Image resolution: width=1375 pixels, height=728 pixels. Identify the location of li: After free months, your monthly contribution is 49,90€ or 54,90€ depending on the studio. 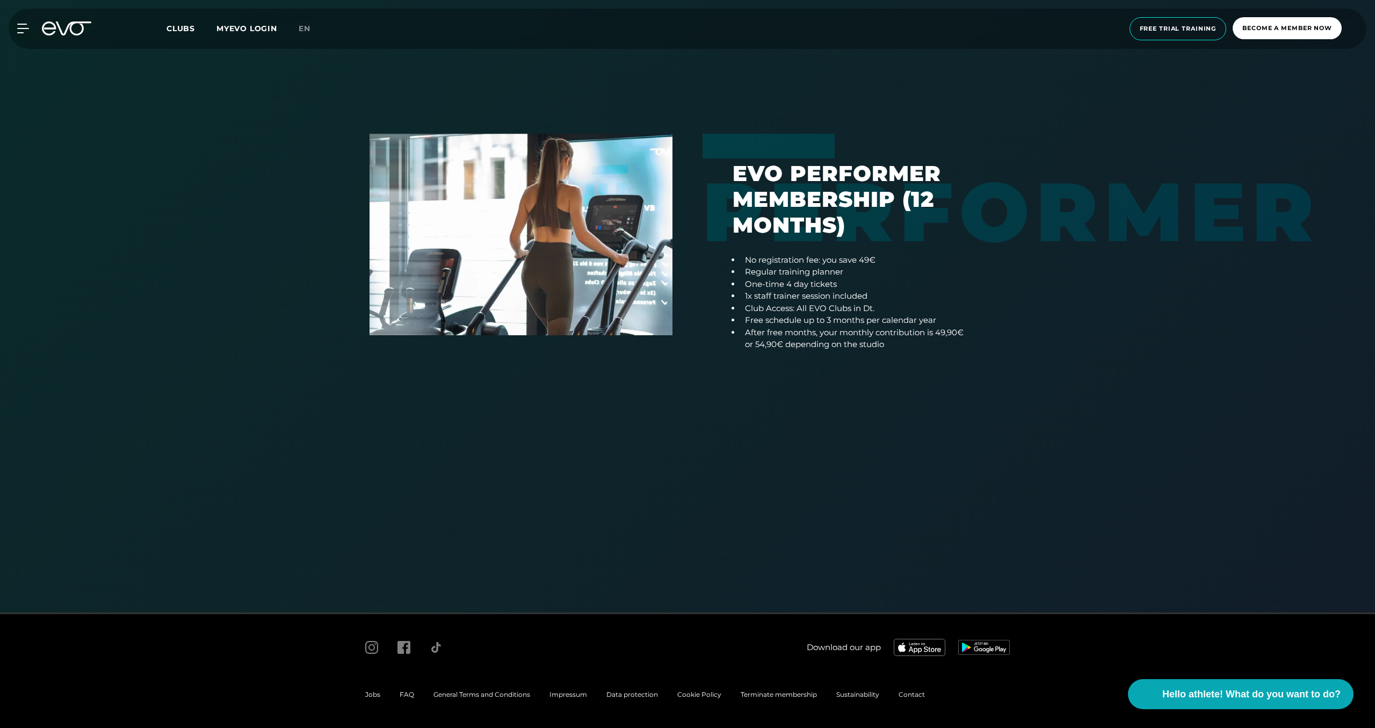
(854, 338).